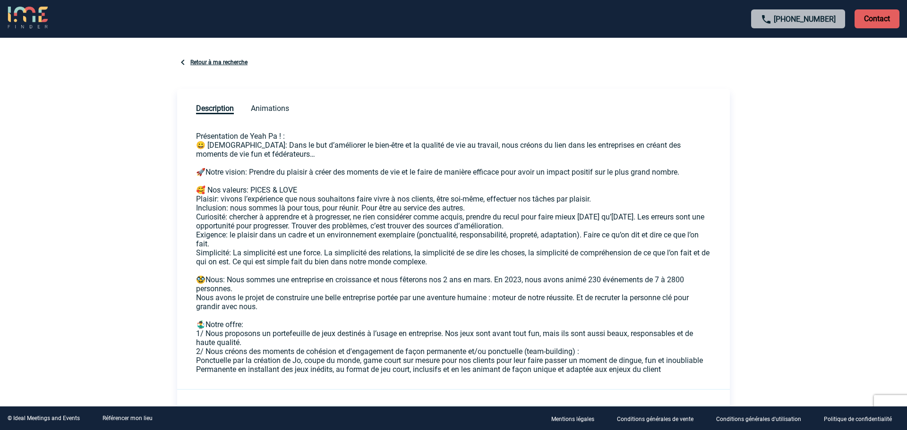 The image size is (907, 430). Describe the element at coordinates (270, 108) in the screenshot. I see `span: Animations` at that location.